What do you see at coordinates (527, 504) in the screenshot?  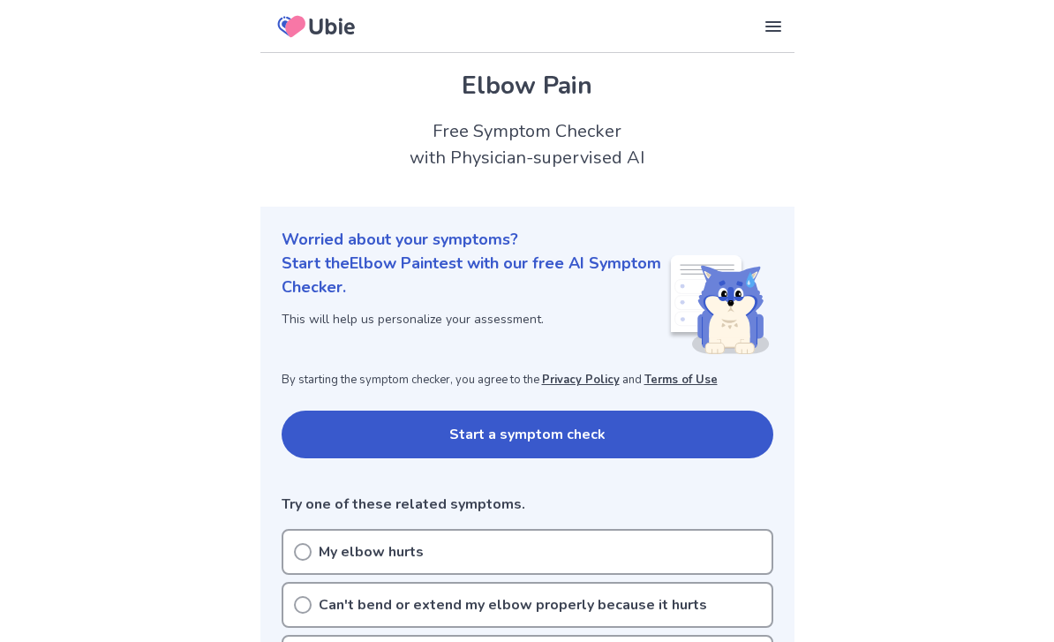 I see `p: Try one of these related symptoms.` at bounding box center [527, 504].